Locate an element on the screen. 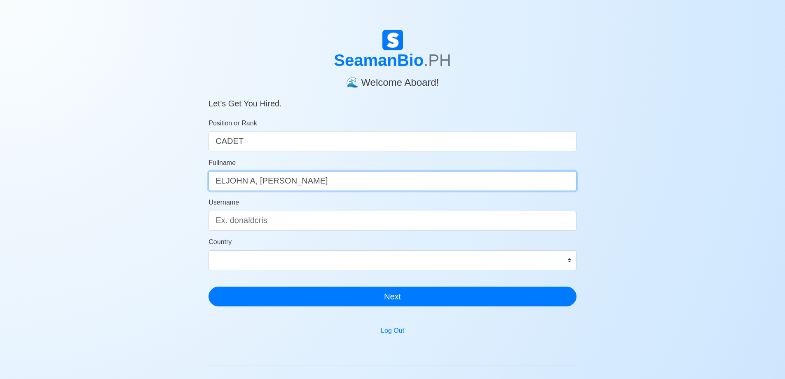 The width and height of the screenshot is (785, 379). input: ex. 2nd Officer w/Master License is located at coordinates (392, 141).